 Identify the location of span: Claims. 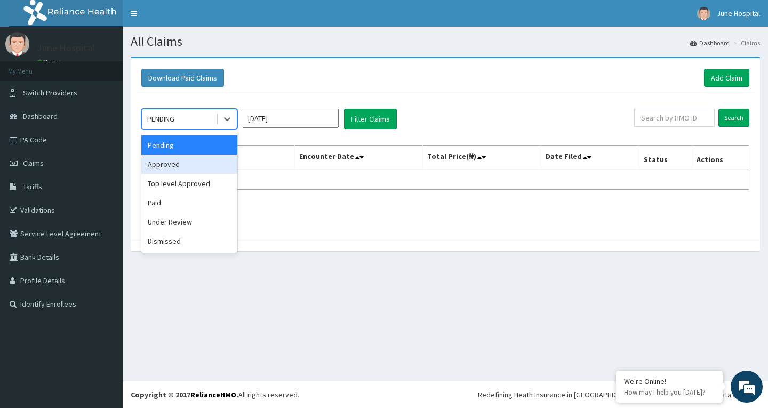
(33, 163).